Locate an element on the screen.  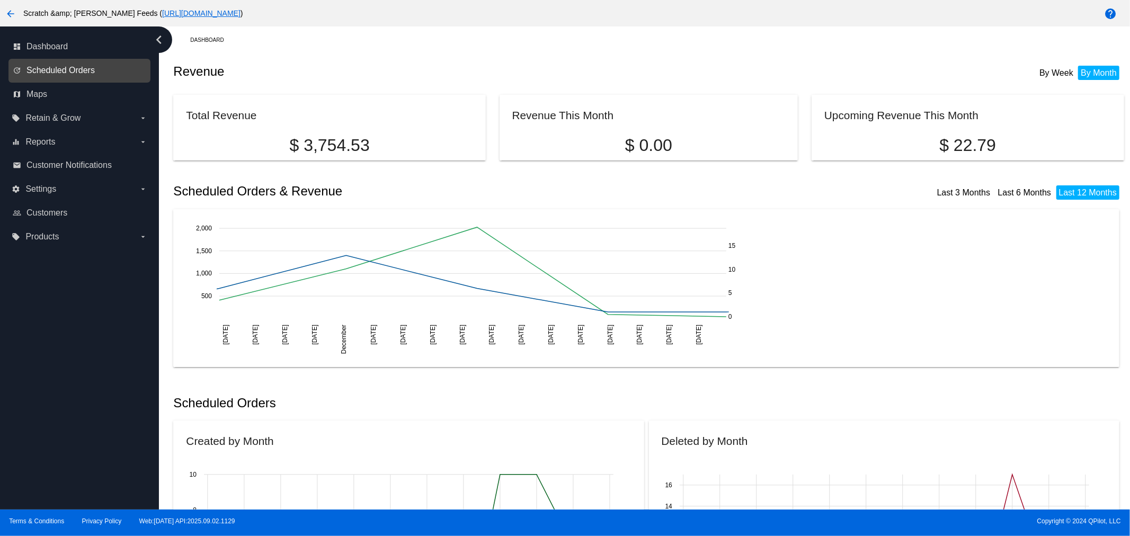
i: settings is located at coordinates (16, 189).